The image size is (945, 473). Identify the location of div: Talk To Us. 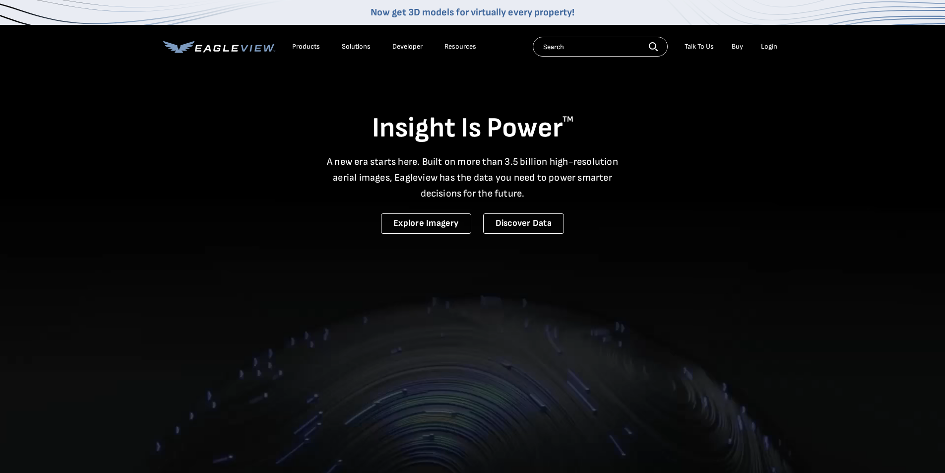
(699, 47).